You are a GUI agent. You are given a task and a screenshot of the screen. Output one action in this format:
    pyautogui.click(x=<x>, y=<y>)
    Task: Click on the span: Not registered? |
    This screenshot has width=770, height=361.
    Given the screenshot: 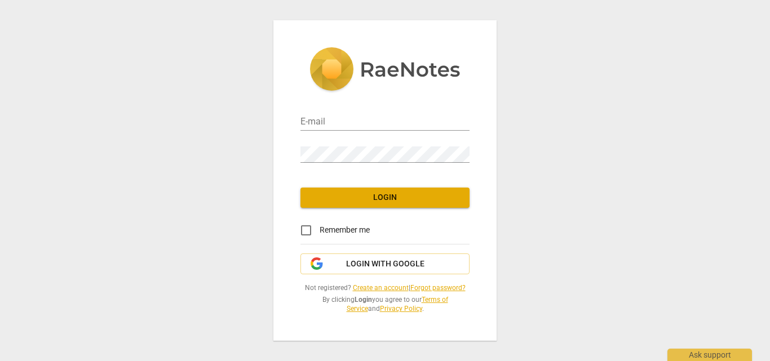 What is the action you would take?
    pyautogui.click(x=385, y=288)
    